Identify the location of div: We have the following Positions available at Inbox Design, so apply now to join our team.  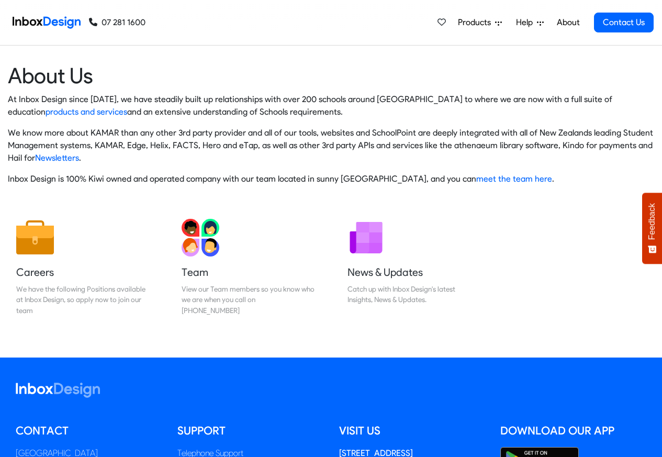
(83, 299).